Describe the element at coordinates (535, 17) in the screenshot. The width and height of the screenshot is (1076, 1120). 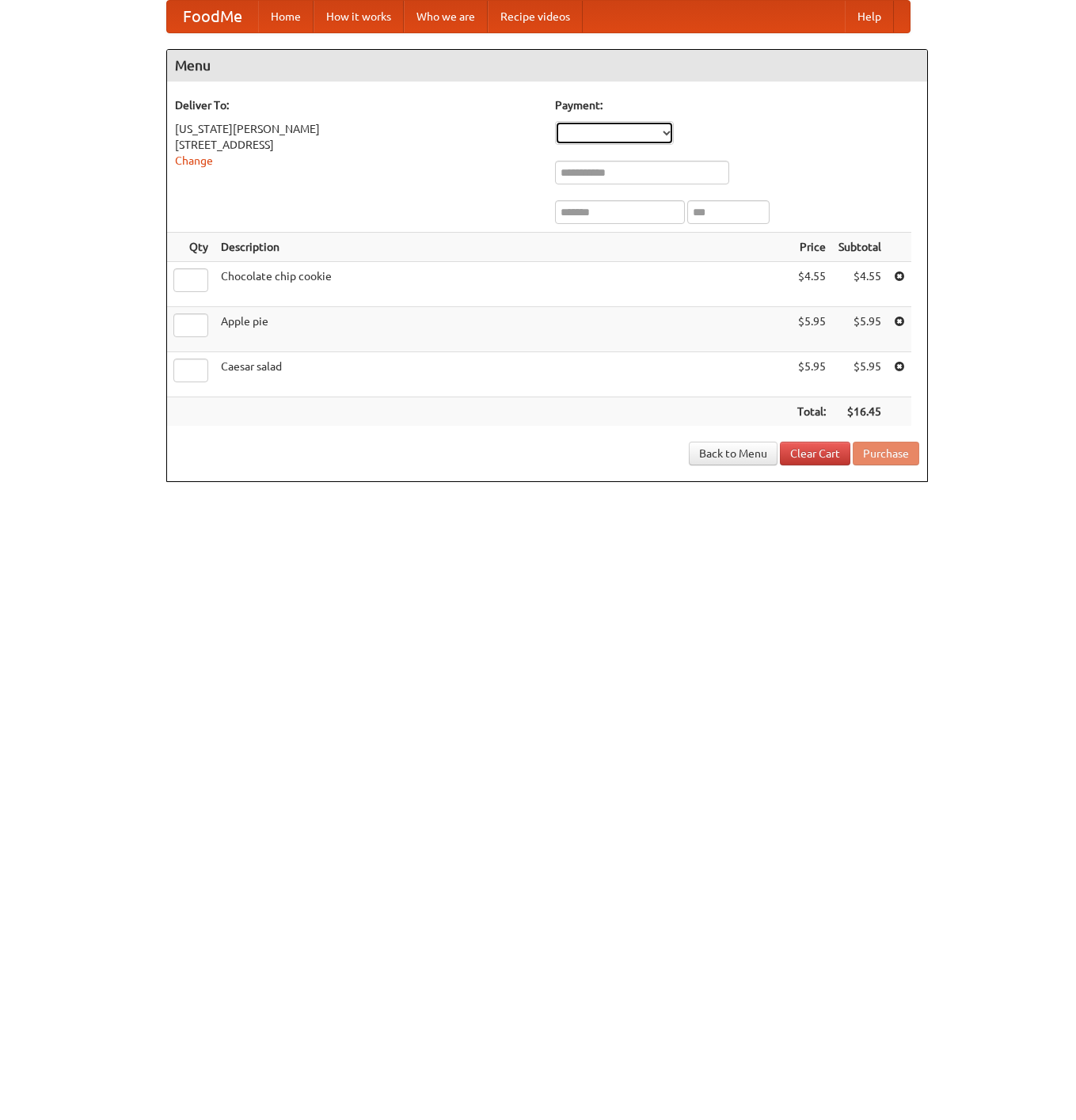
I see `a: Recipe videos` at that location.